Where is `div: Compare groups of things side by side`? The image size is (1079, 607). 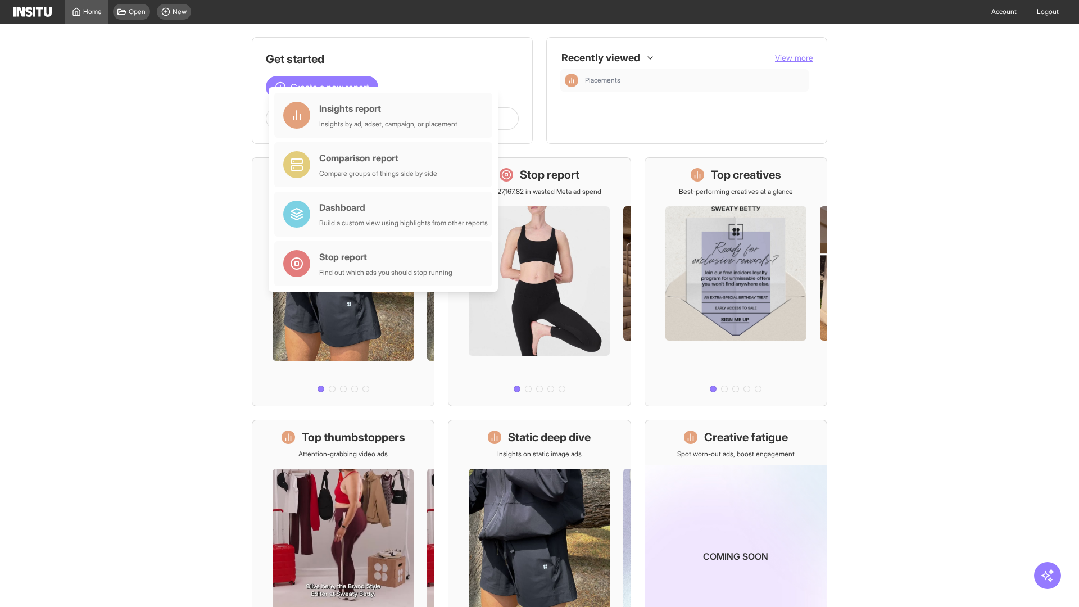
div: Compare groups of things side by side is located at coordinates (378, 174).